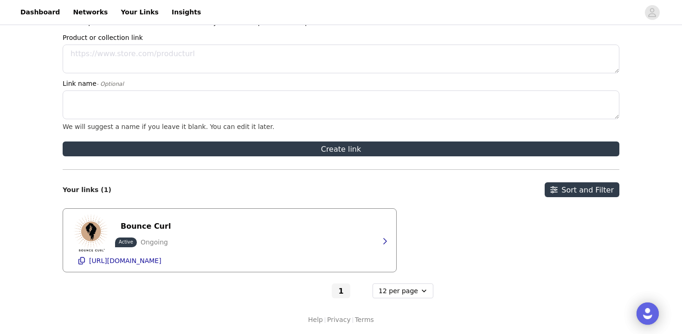 The width and height of the screenshot is (682, 334). What do you see at coordinates (316, 320) in the screenshot?
I see `a: Help` at bounding box center [316, 320].